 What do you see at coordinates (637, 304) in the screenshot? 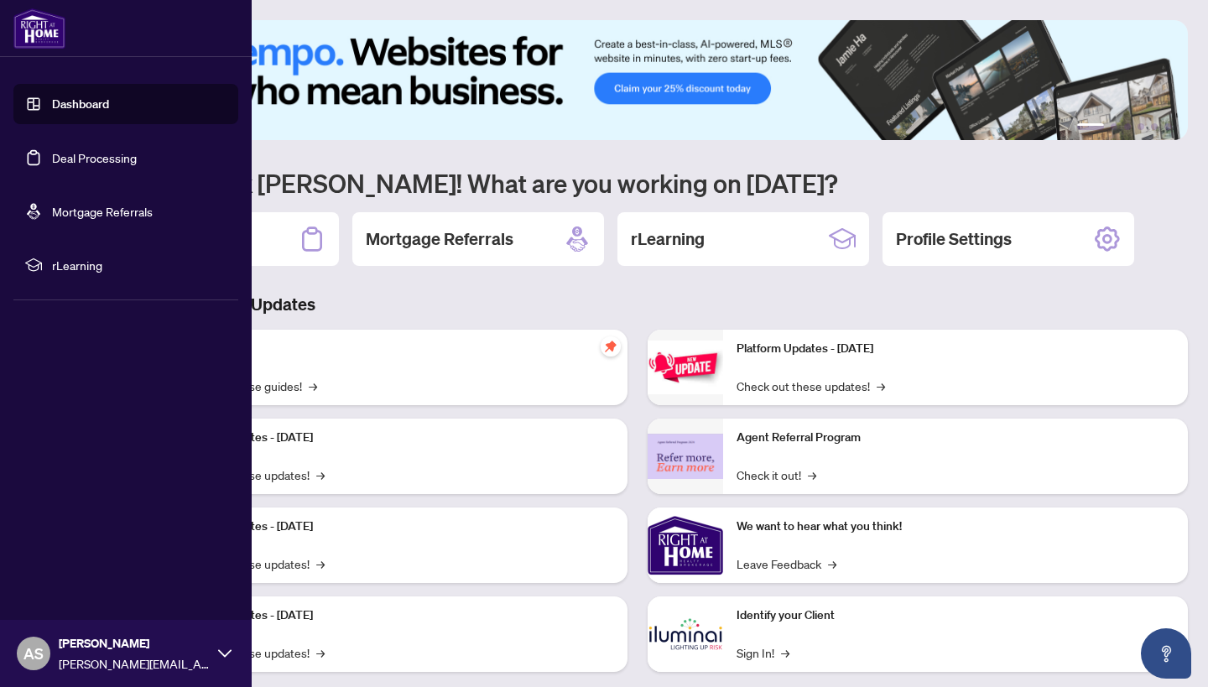
I see `h3: Brokerage & Industry Updates` at bounding box center [637, 304].